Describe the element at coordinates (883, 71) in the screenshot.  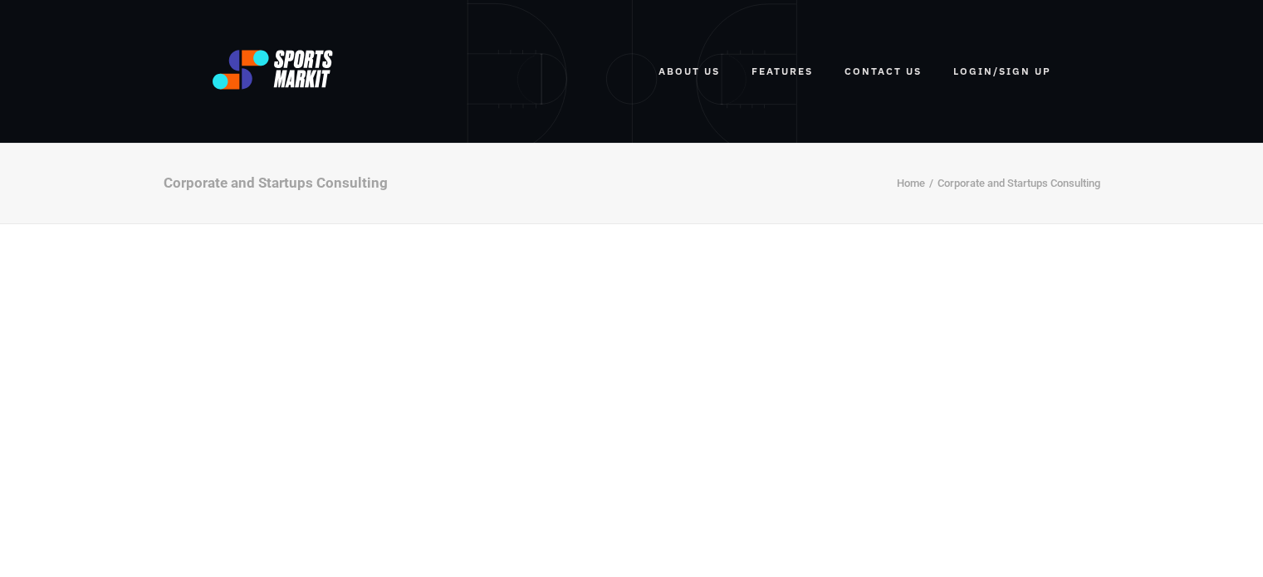
I see `a: Contact Us` at that location.